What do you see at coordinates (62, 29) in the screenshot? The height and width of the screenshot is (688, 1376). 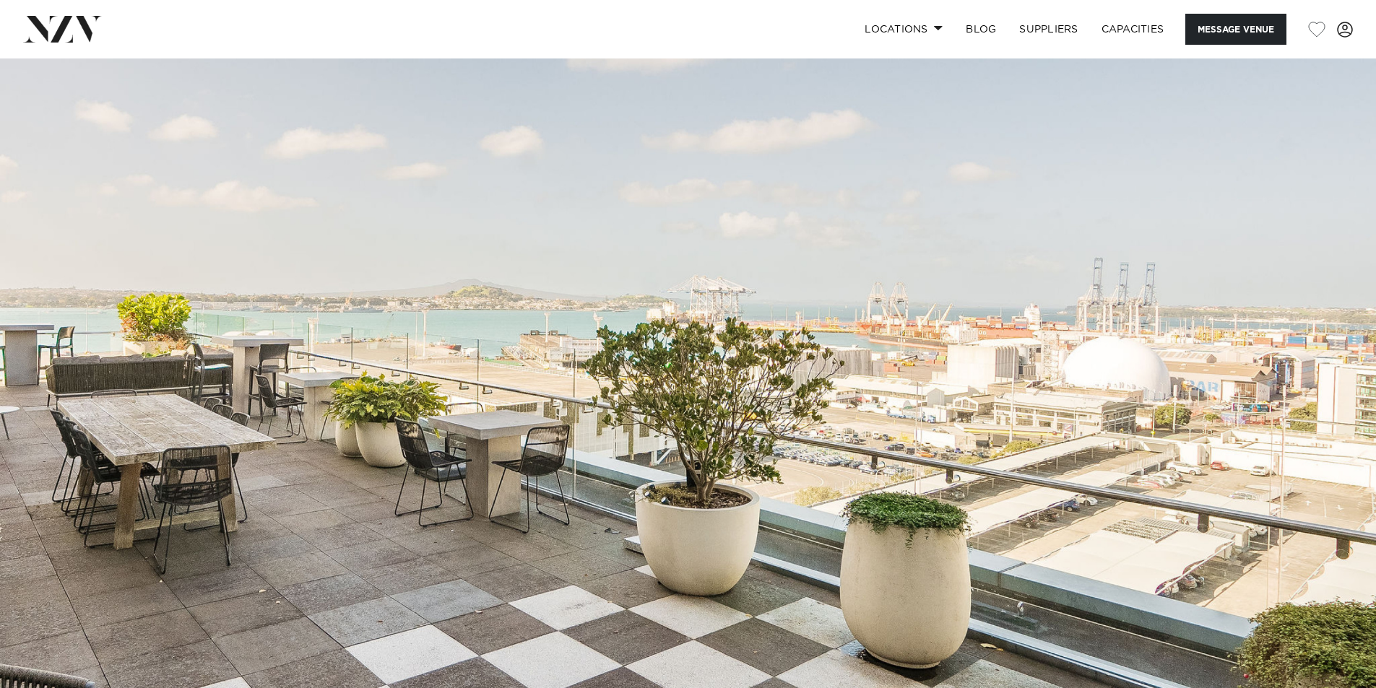 I see `img: nzv-logo.png` at bounding box center [62, 29].